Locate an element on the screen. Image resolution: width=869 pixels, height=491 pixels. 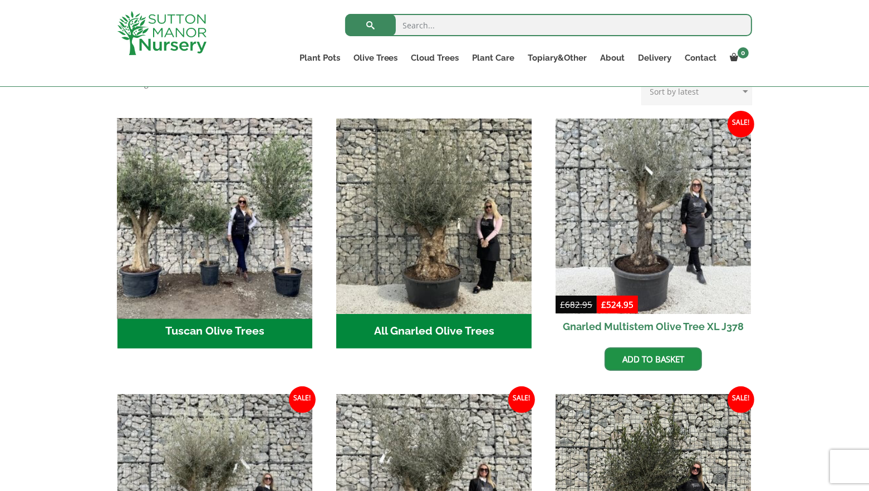
img: All Gnarled Olive Trees is located at coordinates (433, 216).